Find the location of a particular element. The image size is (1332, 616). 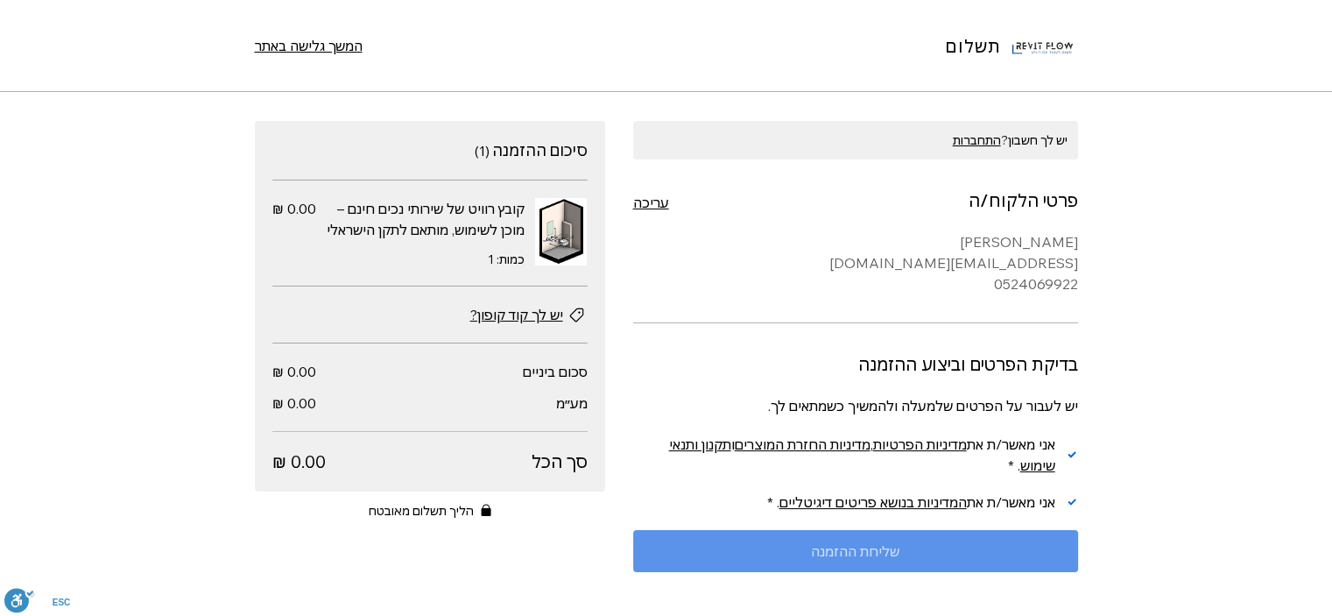

section: פירוט הסכום הכולל לתשלום is located at coordinates (430, 417).